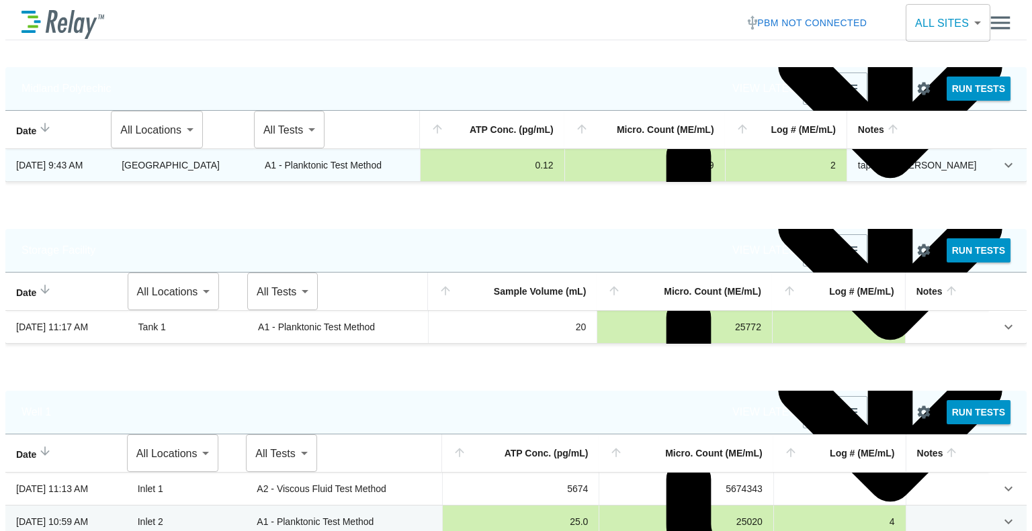  What do you see at coordinates (686, 489) in the screenshot?
I see `div: 5674343` at bounding box center [686, 489].